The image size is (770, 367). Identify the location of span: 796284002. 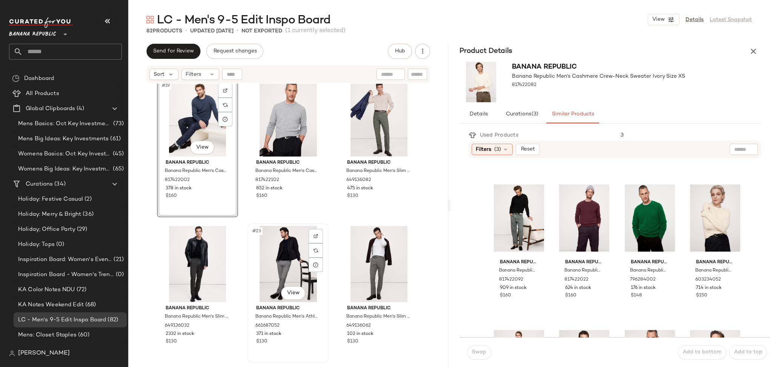
(643, 280).